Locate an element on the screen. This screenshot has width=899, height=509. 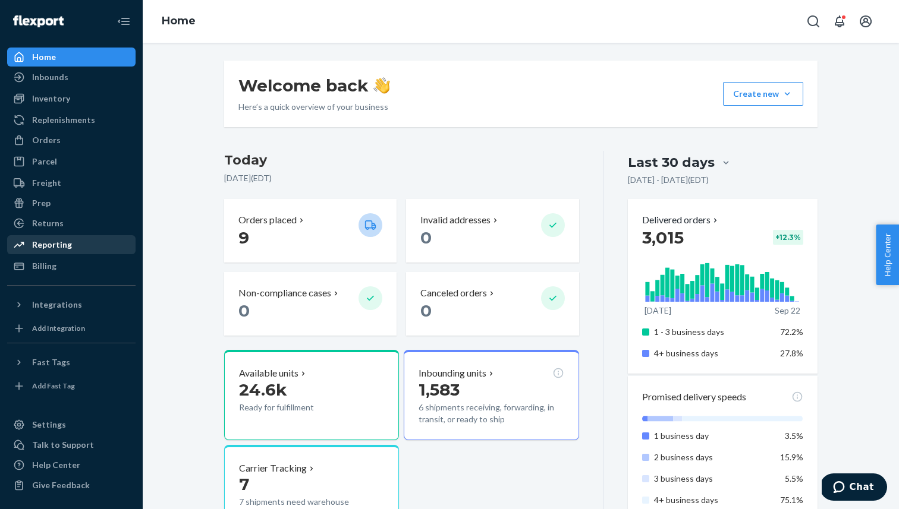
p: Carrier Tracking is located at coordinates (273, 468).